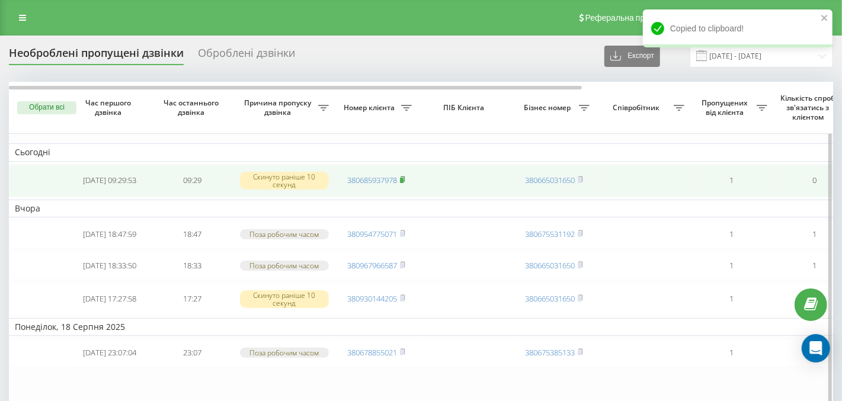  What do you see at coordinates (372, 265) in the screenshot?
I see `a: 380967966587` at bounding box center [372, 265].